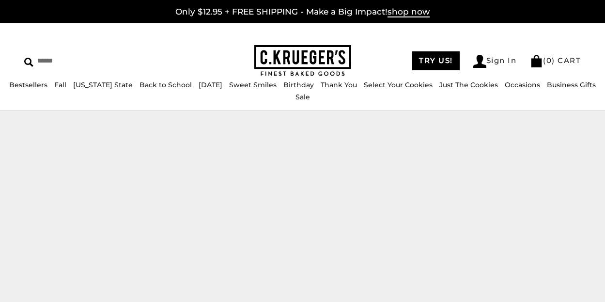  I want to click on a: Thank You, so click(339, 85).